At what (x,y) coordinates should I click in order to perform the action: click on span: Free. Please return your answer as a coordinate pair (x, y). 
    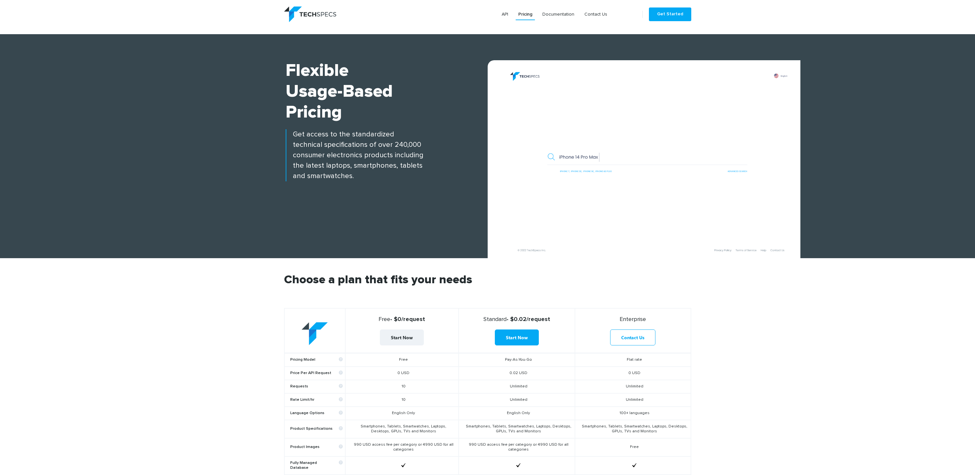
    Looking at the image, I should click on (385, 320).